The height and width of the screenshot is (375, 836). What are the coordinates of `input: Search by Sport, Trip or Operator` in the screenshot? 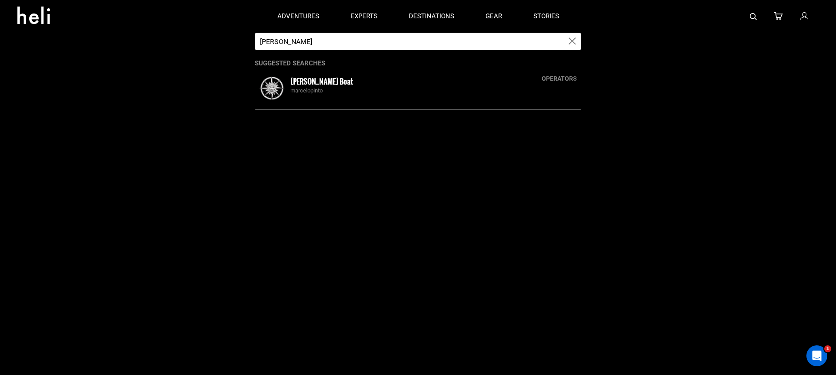 It's located at (409, 41).